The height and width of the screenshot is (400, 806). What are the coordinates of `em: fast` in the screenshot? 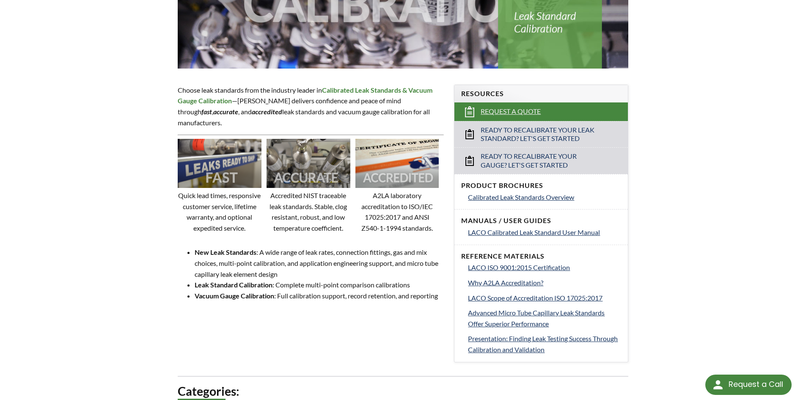 It's located at (207, 111).